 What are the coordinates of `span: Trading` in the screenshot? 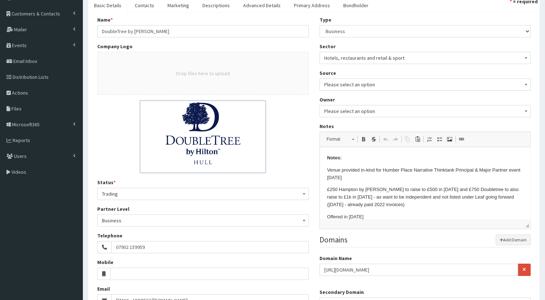 It's located at (203, 194).